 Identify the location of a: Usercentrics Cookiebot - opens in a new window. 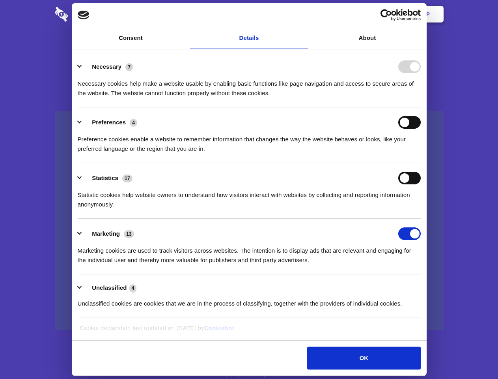
(386, 15).